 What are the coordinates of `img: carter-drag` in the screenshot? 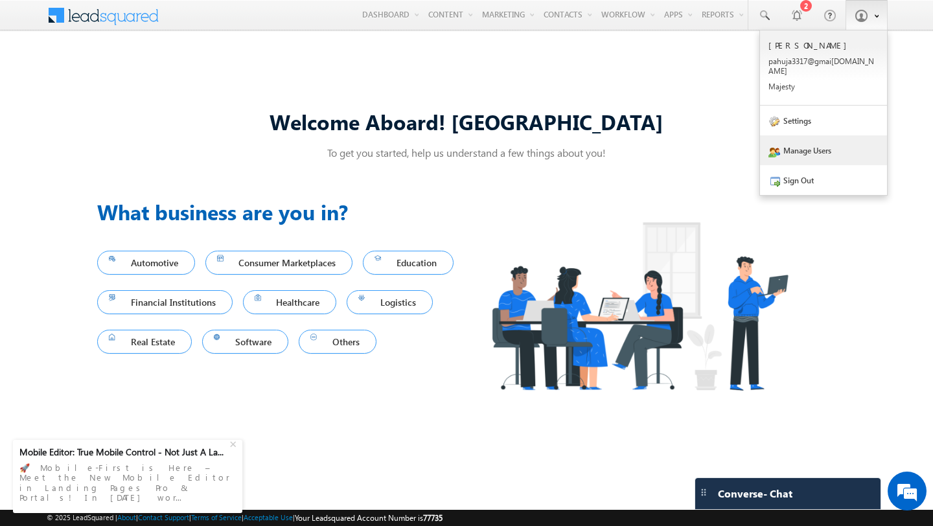 It's located at (704, 492).